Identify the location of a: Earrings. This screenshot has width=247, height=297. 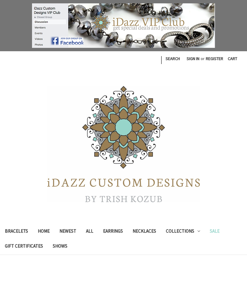
(113, 232).